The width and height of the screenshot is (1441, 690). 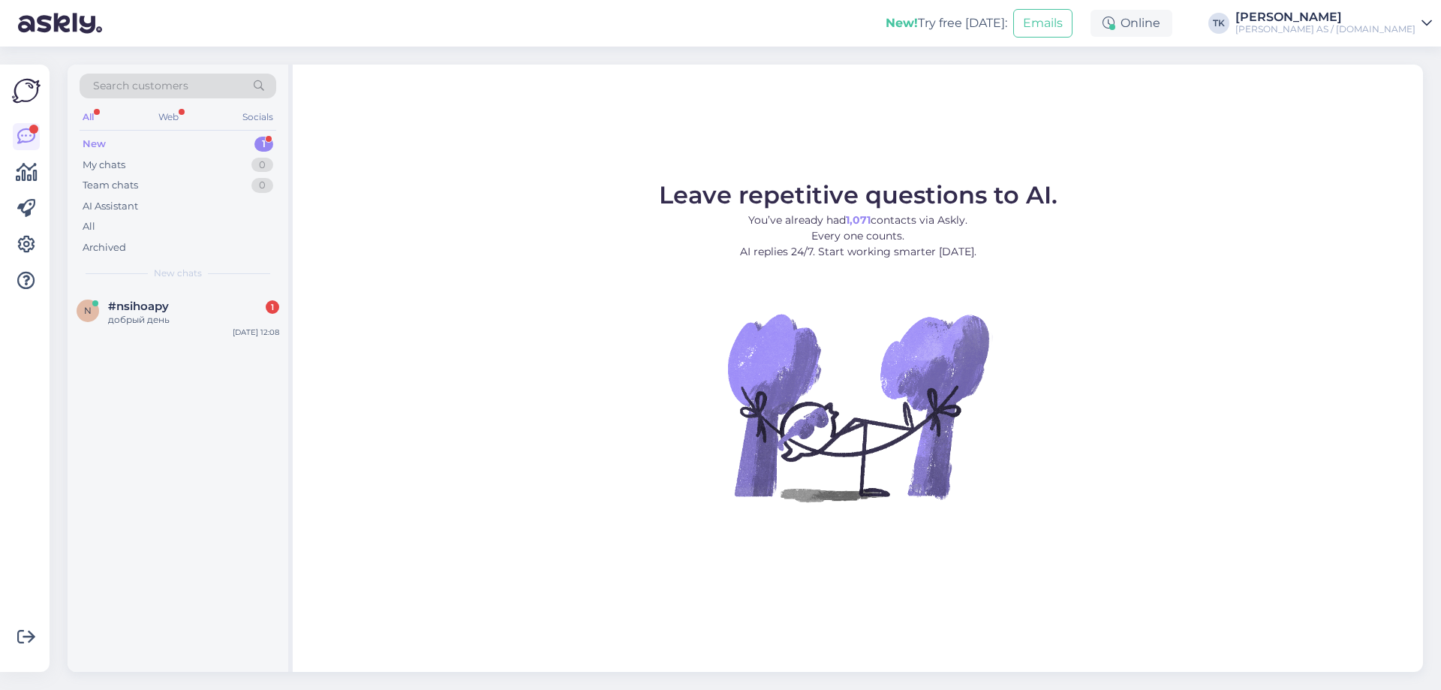 What do you see at coordinates (104, 165) in the screenshot?
I see `div: My chats` at bounding box center [104, 165].